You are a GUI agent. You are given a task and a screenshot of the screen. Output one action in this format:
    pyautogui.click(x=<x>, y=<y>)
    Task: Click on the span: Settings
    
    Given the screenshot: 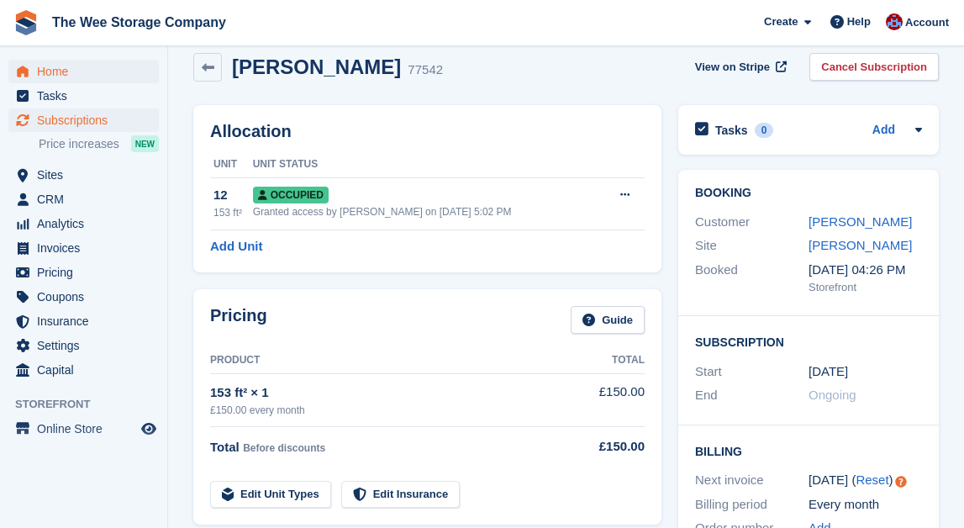 What is the action you would take?
    pyautogui.click(x=87, y=346)
    